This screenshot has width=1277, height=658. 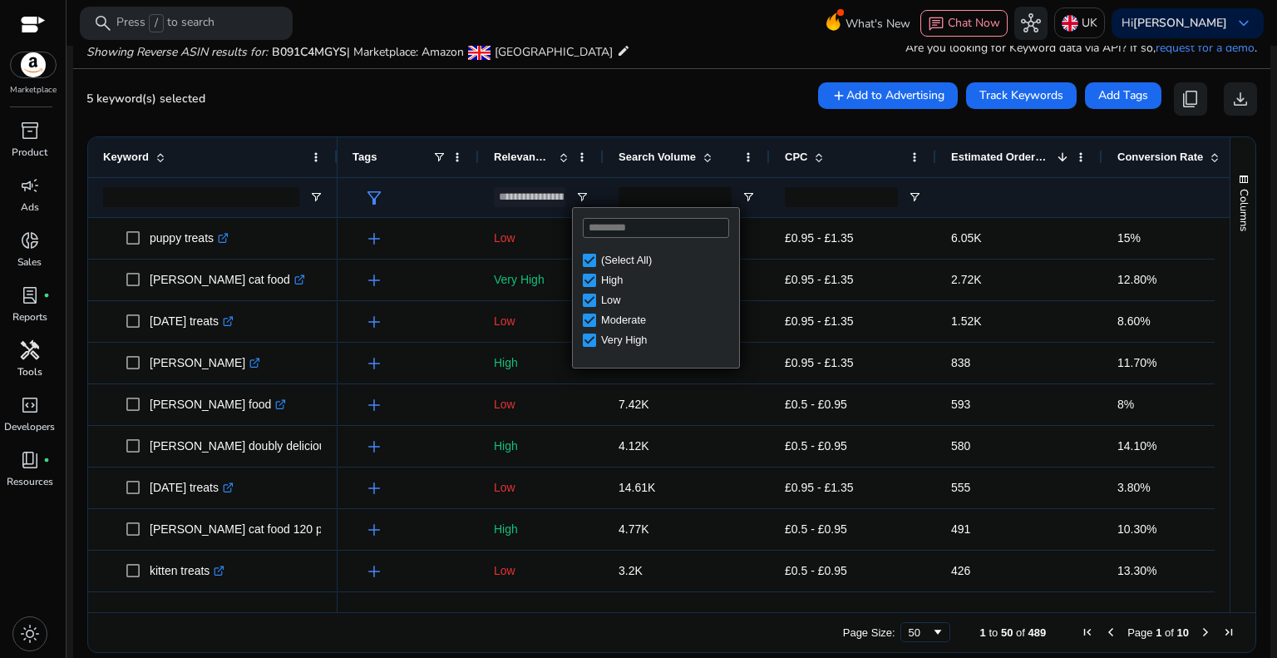 I want to click on span: Chat Now, so click(x=974, y=22).